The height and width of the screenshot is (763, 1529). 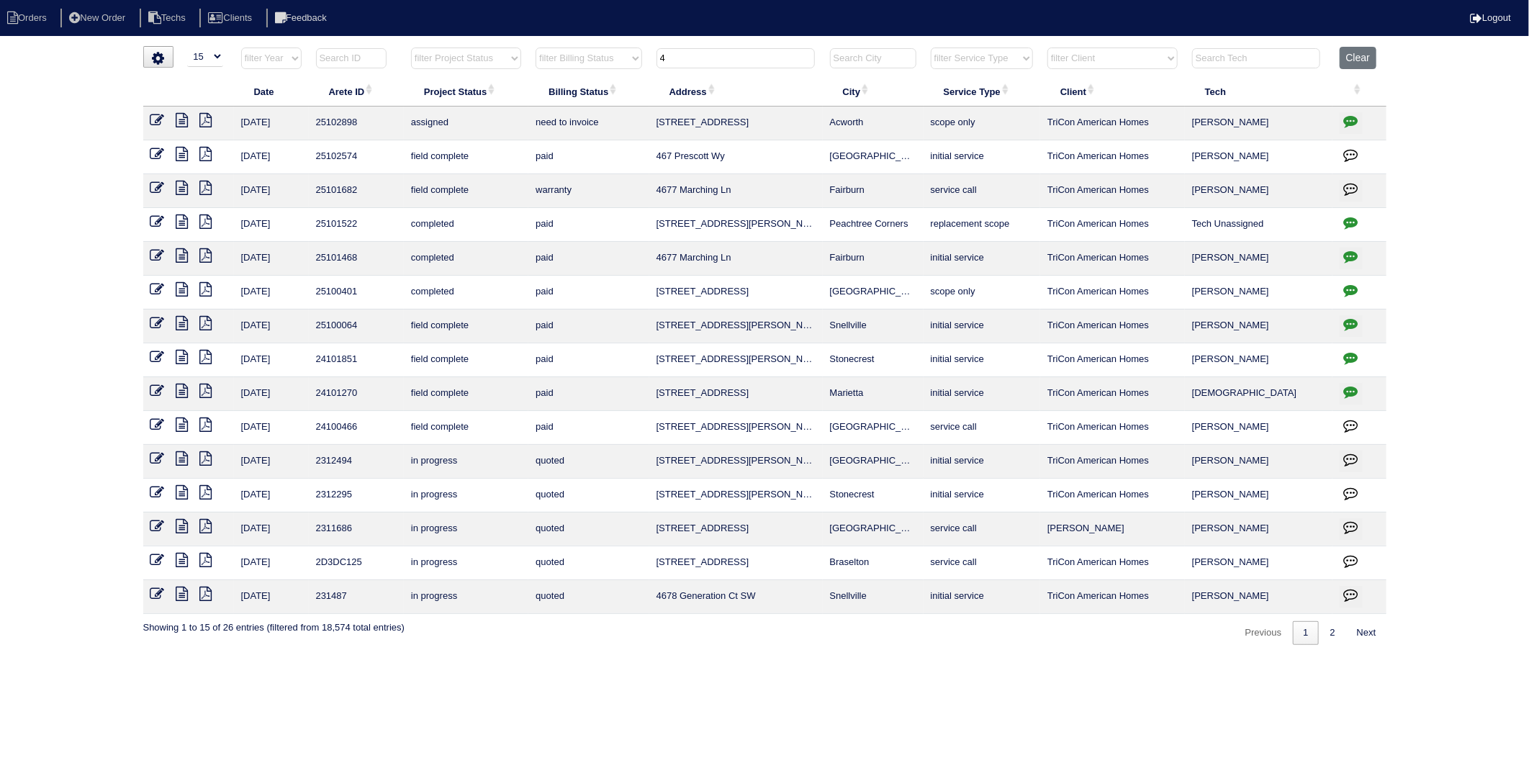 What do you see at coordinates (356, 360) in the screenshot?
I see `td: 24101851` at bounding box center [356, 360].